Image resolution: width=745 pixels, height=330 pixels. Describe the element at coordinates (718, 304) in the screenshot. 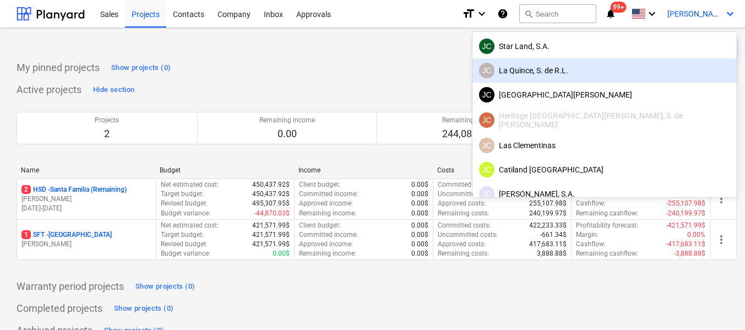

I see `div: Chat Widget` at that location.